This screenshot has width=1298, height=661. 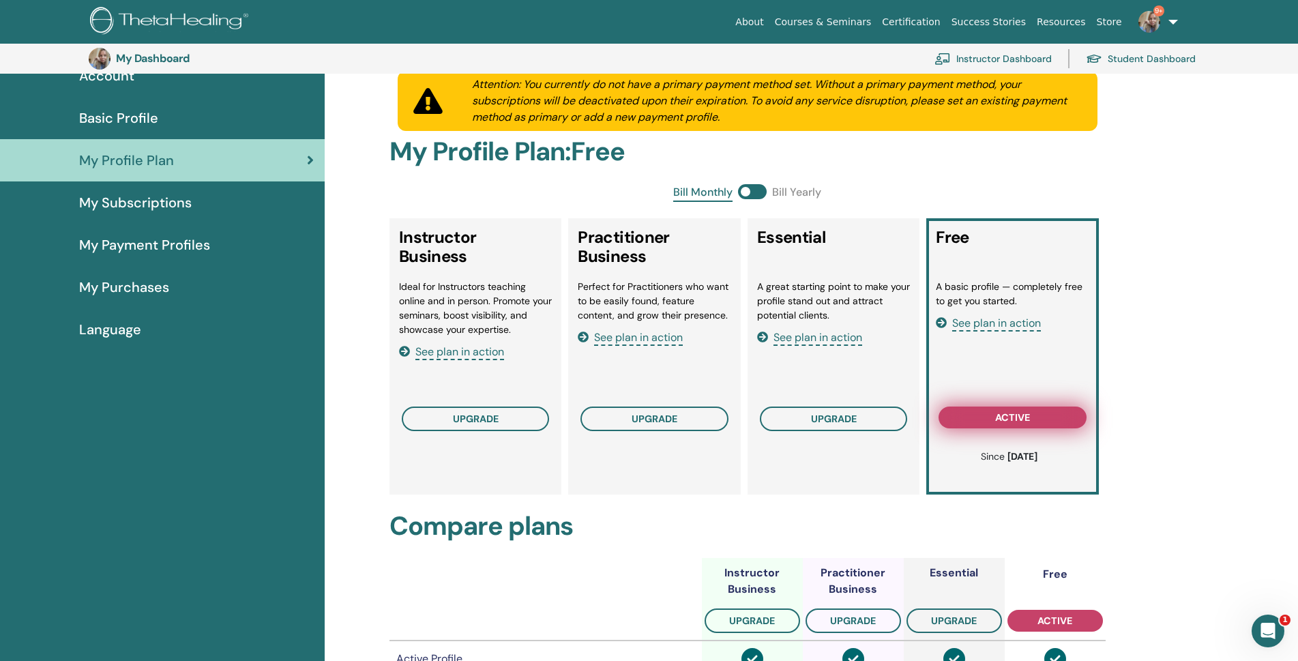 What do you see at coordinates (910, 22) in the screenshot?
I see `a: Certification` at bounding box center [910, 22].